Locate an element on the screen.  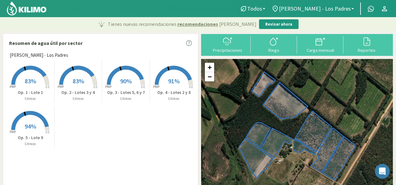
p: Revisar ahora is located at coordinates (279, 24).